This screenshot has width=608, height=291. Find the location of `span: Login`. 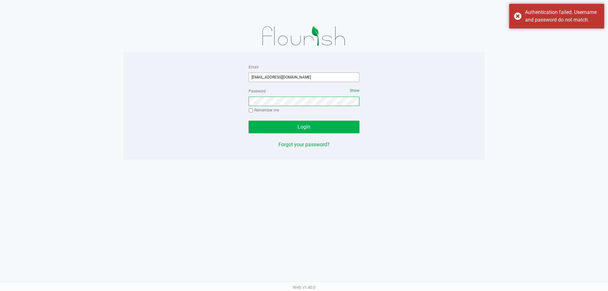

span: Login is located at coordinates (304, 127).